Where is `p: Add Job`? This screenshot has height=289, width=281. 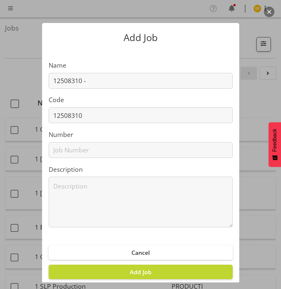 p: Add Job is located at coordinates (141, 37).